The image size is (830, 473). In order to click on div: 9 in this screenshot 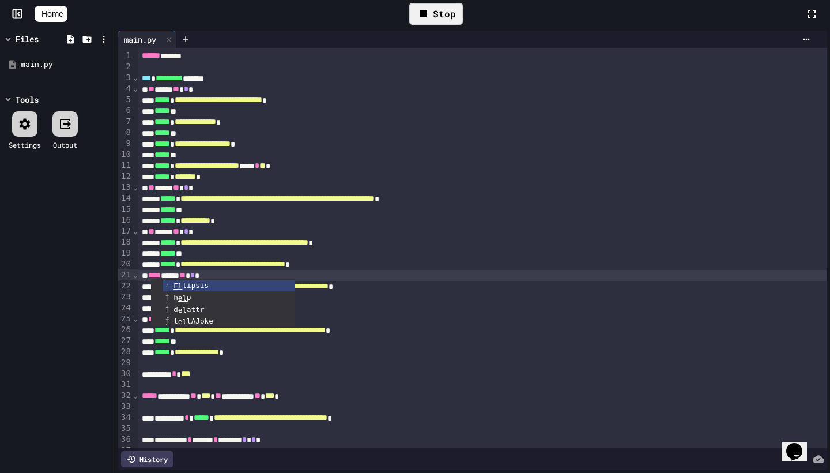, I will do `click(125, 143)`.